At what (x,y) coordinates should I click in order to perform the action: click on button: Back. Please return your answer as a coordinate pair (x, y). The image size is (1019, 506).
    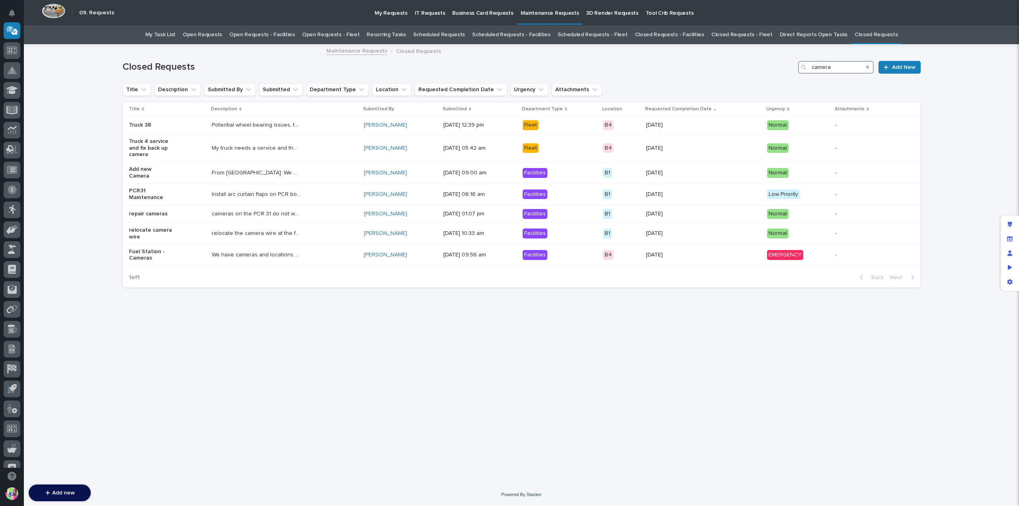
    Looking at the image, I should click on (870, 277).